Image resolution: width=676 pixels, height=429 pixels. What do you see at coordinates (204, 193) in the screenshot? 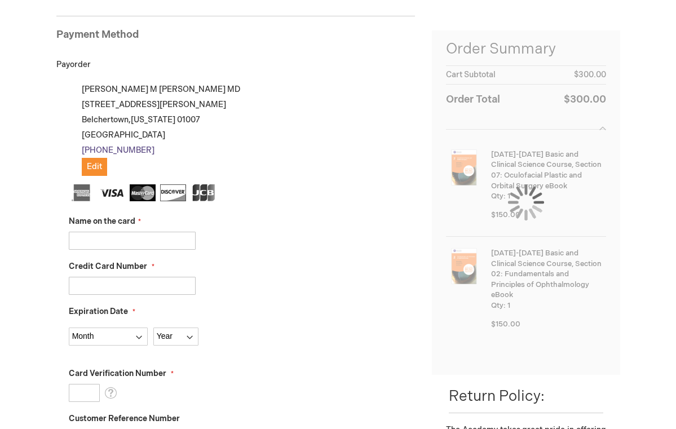
I see `img: JCB` at bounding box center [204, 193].